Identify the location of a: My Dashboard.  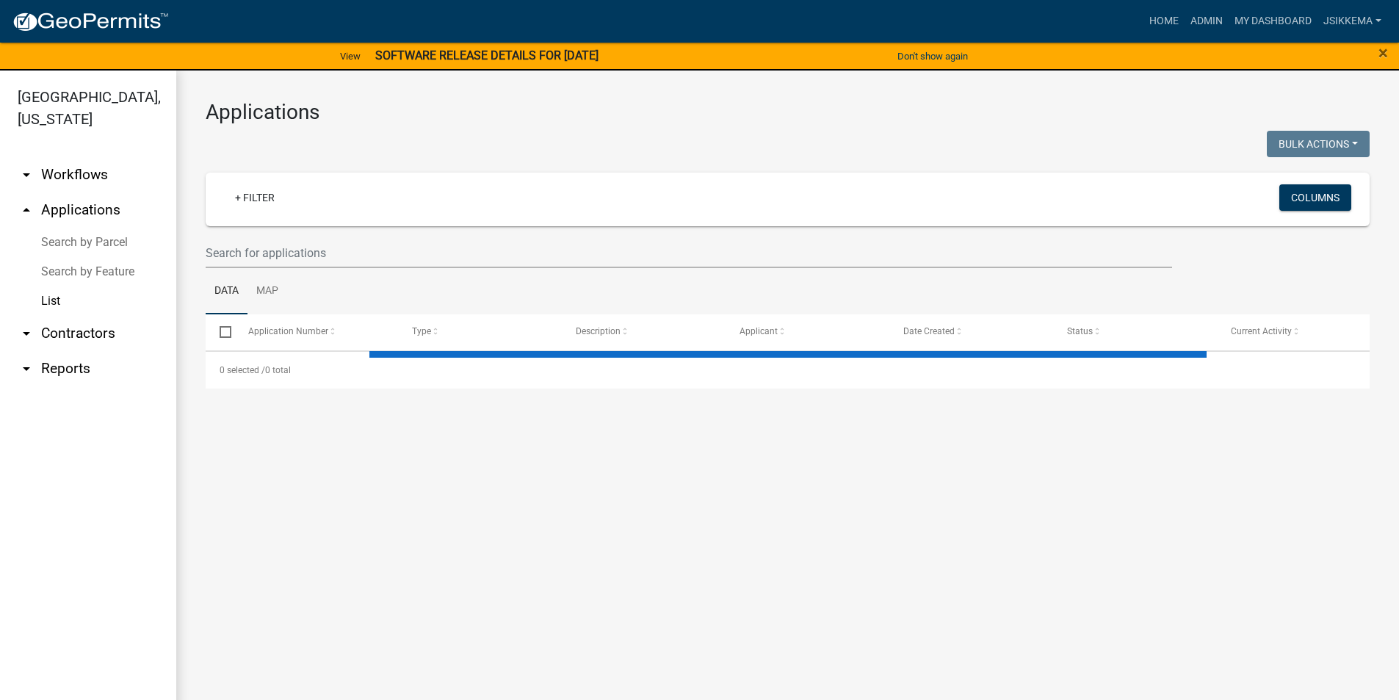
(1273, 21).